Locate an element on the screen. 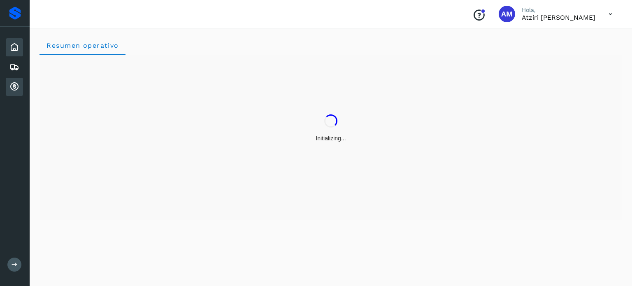 This screenshot has width=632, height=286. div: Embarques is located at coordinates (14, 67).